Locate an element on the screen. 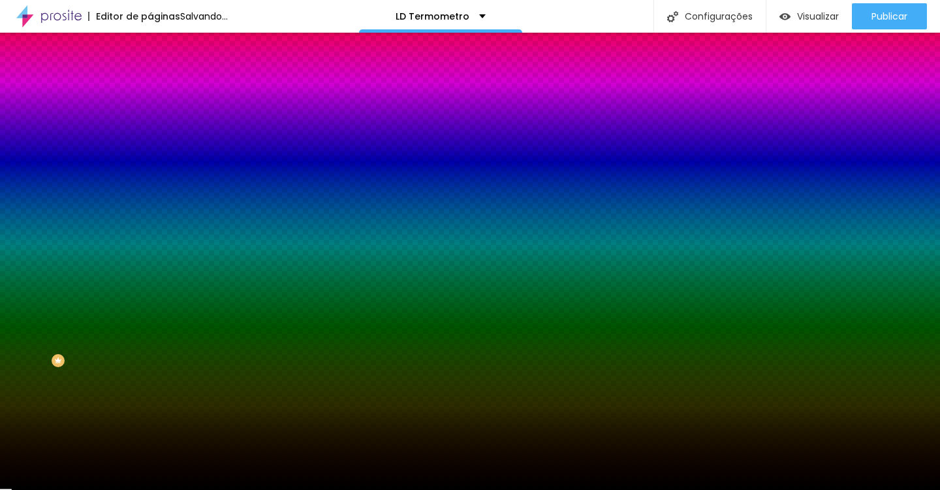 Image resolution: width=940 pixels, height=490 pixels. p: LD Termometro is located at coordinates (432, 16).